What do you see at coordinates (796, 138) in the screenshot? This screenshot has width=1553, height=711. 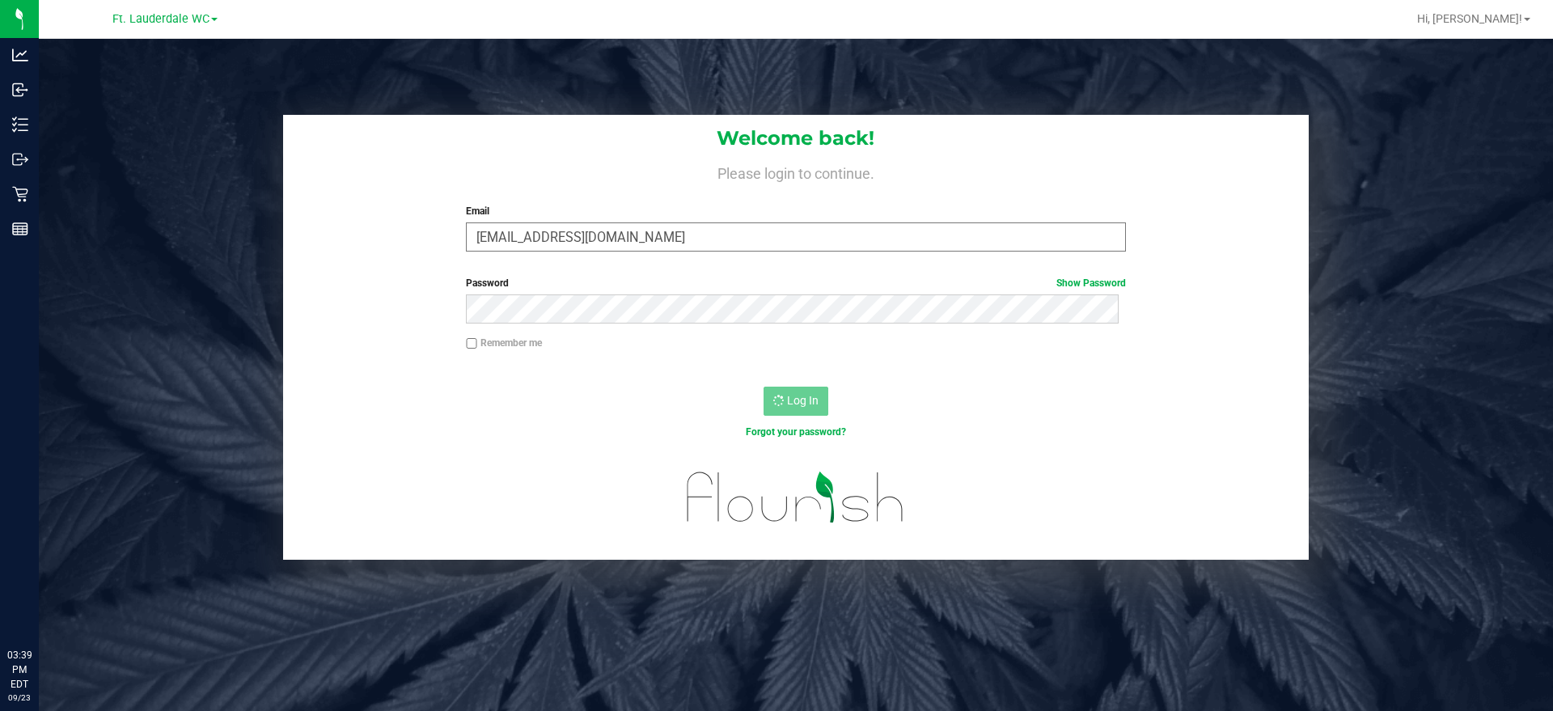 I see `h1: Welcome back!` at bounding box center [796, 138].